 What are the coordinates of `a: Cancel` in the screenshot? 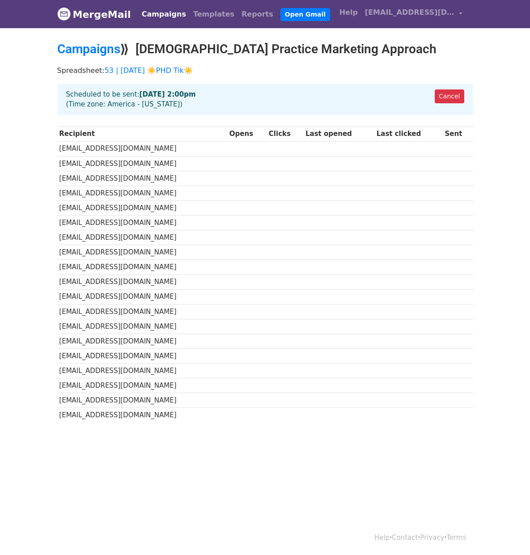 It's located at (449, 96).